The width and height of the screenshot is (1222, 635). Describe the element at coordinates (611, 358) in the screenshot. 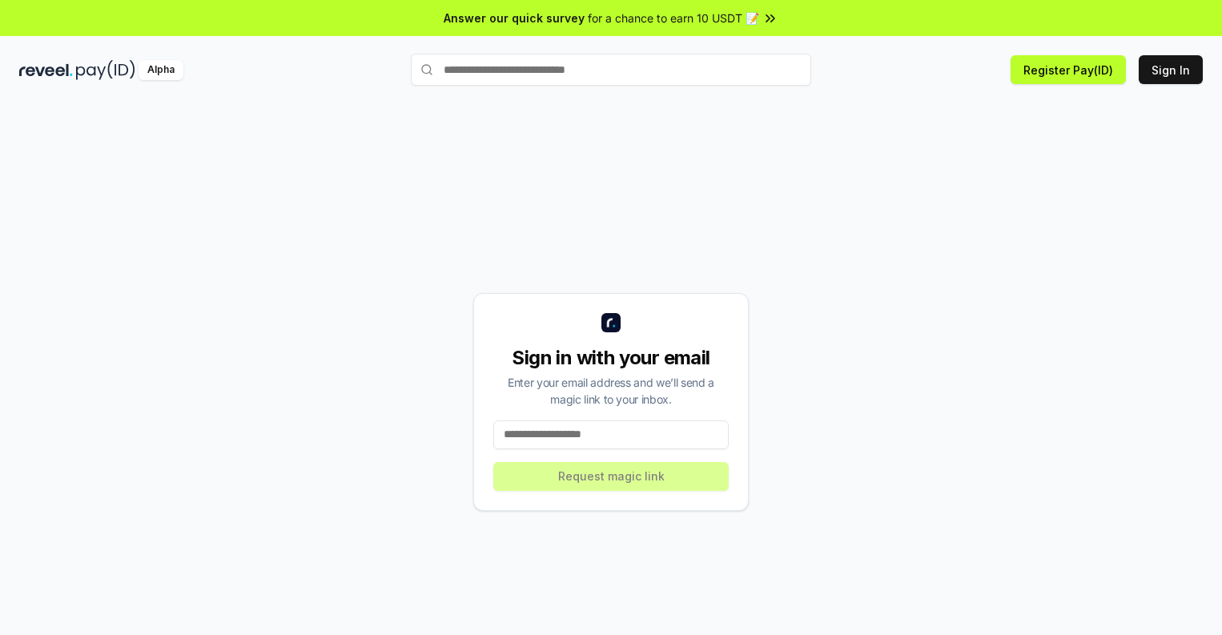

I see `div: Sign in with your email` at that location.